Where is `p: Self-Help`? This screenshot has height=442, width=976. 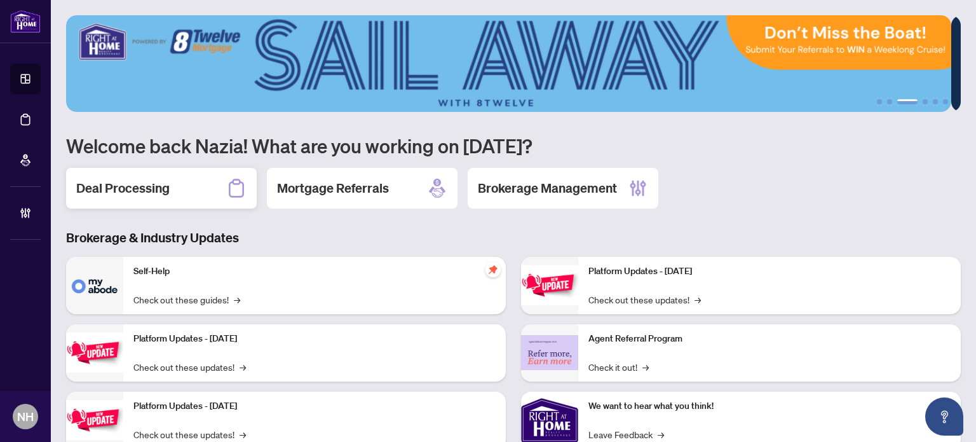
p: Self-Help is located at coordinates (315, 271).